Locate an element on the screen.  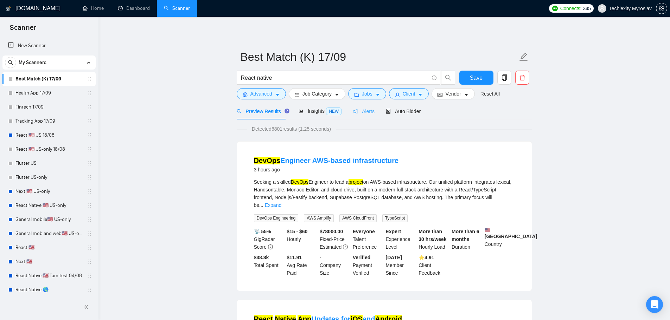
span: folder is located at coordinates (356, 95).